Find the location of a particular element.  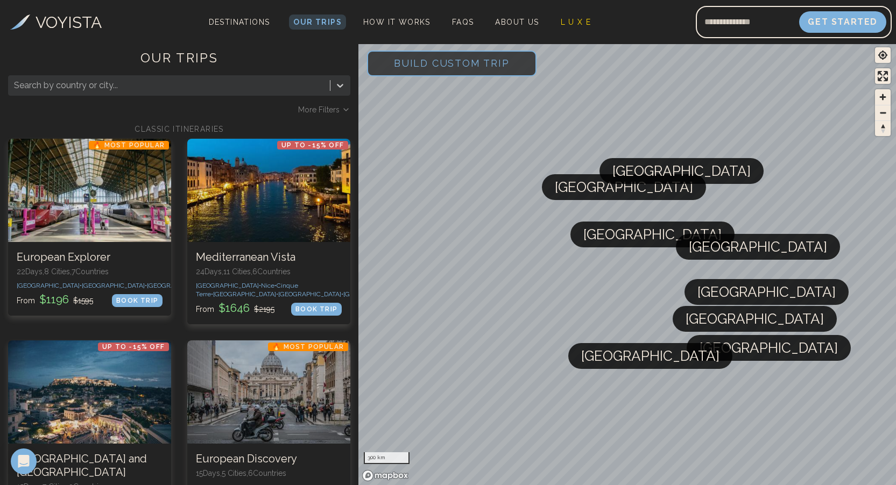

span: Zoom in is located at coordinates (882, 97).